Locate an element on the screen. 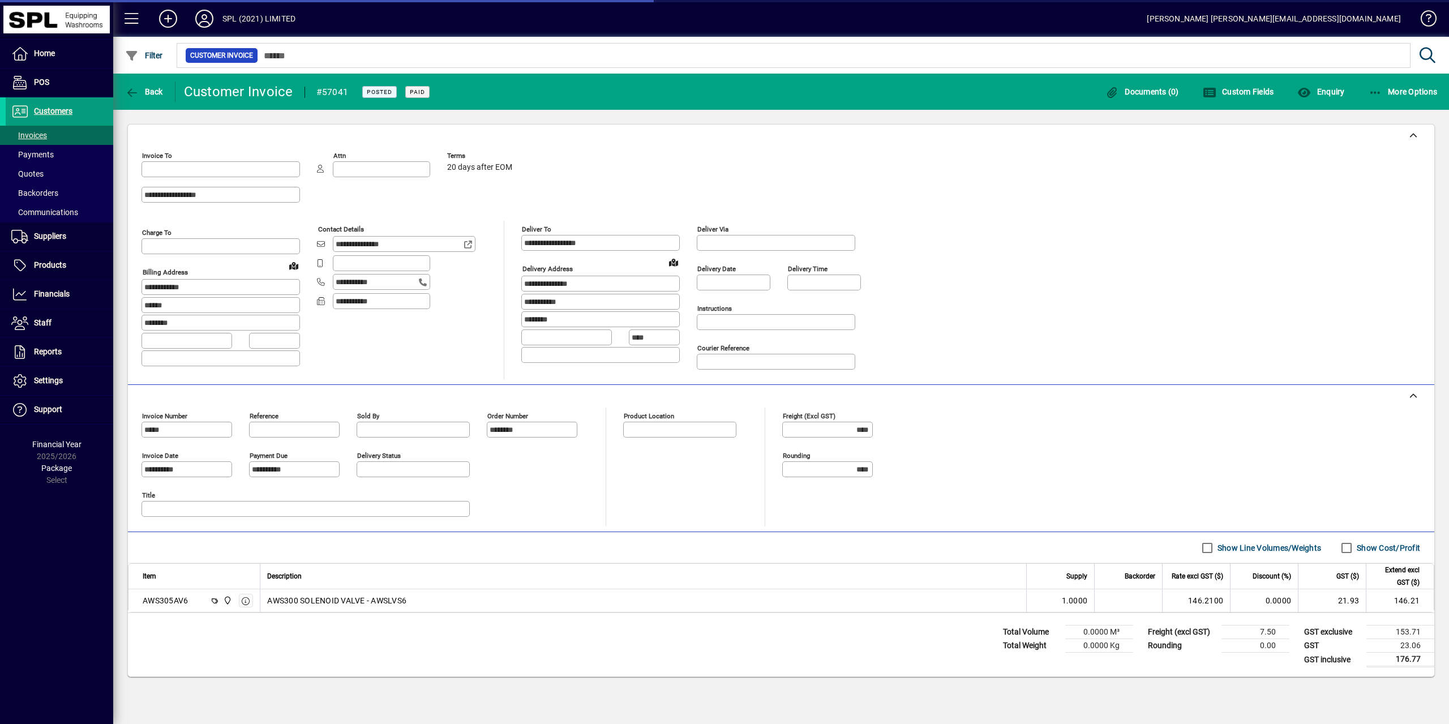  td: 0.0000 Kg is located at coordinates (1099, 646).